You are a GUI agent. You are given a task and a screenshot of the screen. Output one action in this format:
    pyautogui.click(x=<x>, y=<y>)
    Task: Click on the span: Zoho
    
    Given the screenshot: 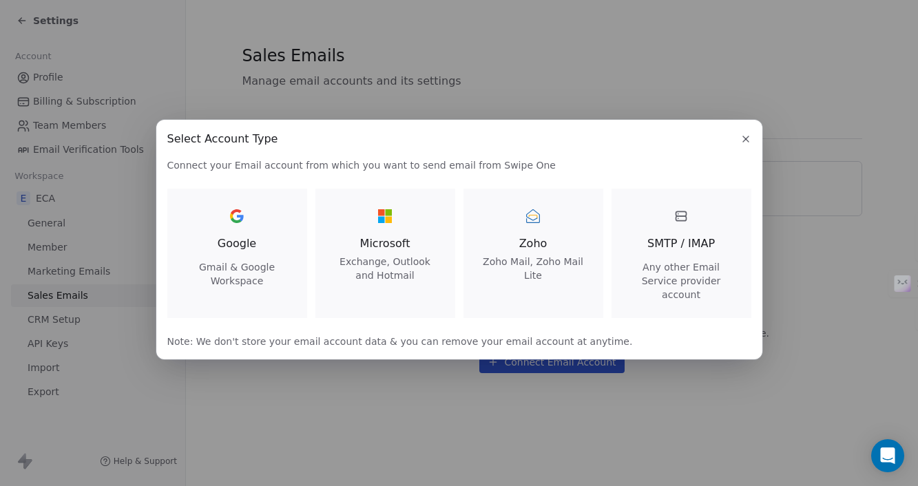 What is the action you would take?
    pyautogui.click(x=533, y=244)
    